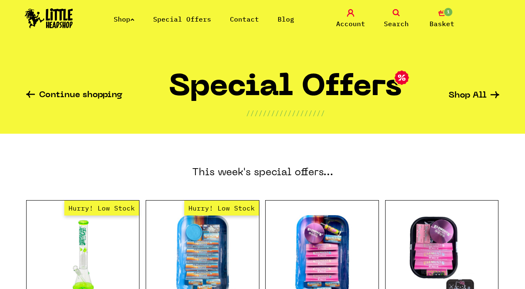 The image size is (525, 289). Describe the element at coordinates (245, 19) in the screenshot. I see `a: Contact` at that location.